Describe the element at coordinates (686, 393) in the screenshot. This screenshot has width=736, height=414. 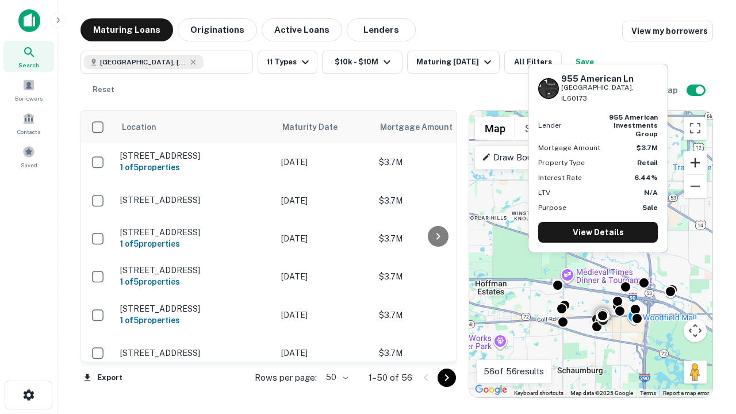
I see `a: Report a map error` at that location.